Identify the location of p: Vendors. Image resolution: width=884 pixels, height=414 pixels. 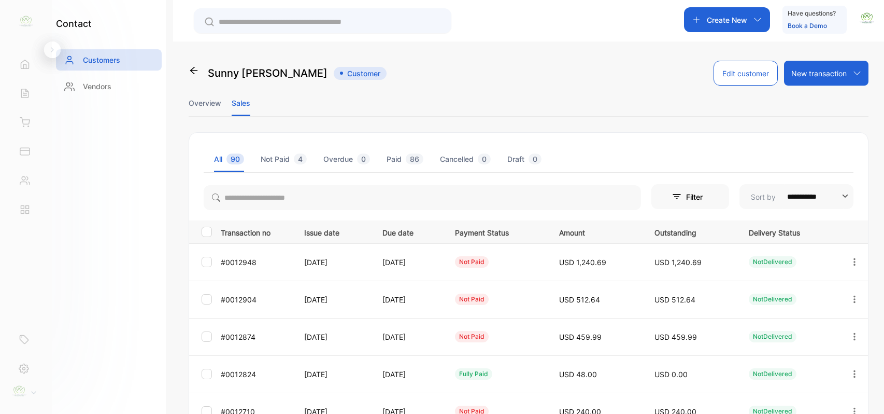
(97, 86).